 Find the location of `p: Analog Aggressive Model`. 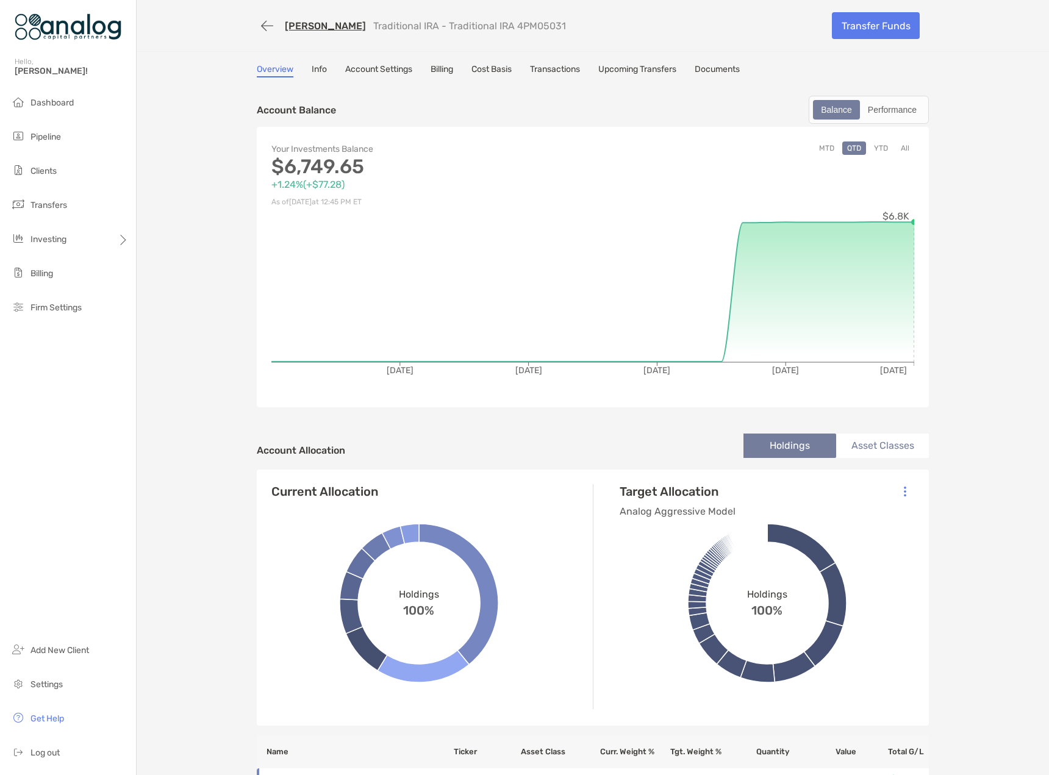

p: Analog Aggressive Model is located at coordinates (678, 511).